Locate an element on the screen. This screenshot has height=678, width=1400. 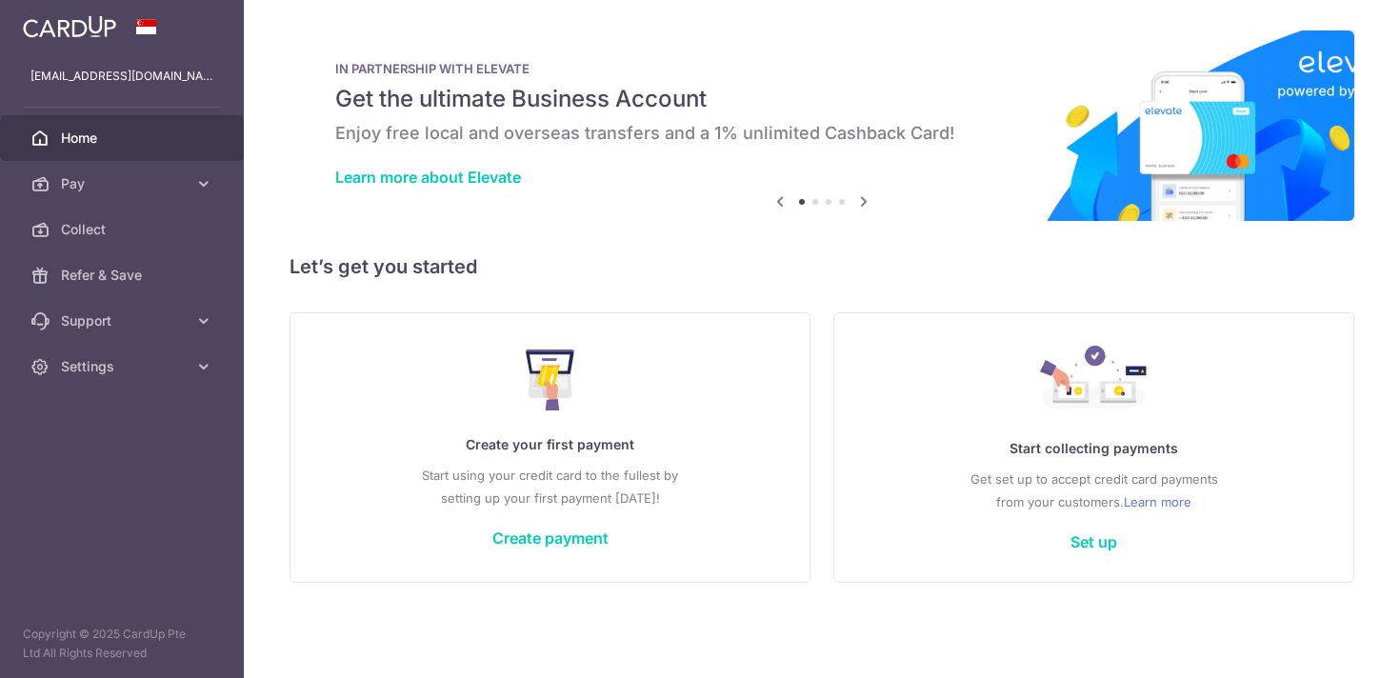
img: Make Payment is located at coordinates (549, 380).